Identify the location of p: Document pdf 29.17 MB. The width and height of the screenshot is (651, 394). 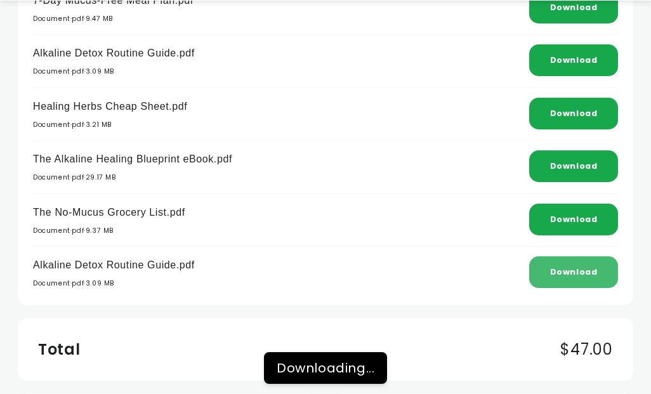
(133, 178).